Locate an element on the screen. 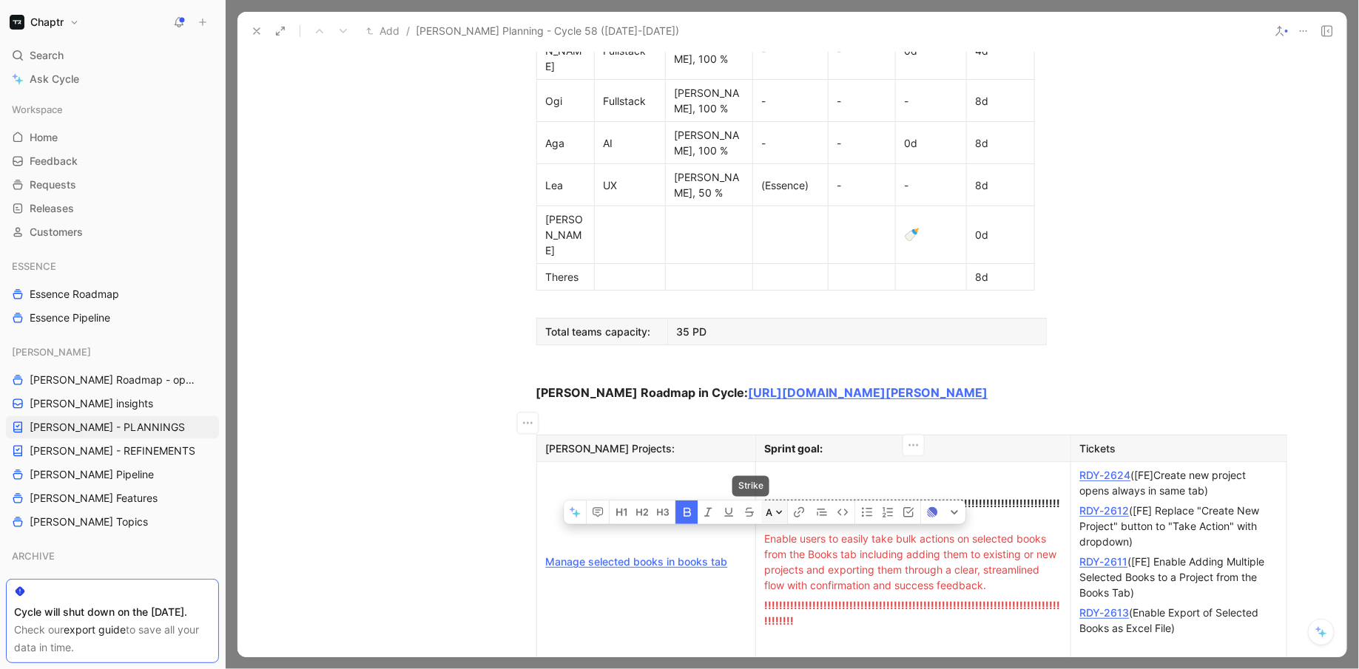  a: Ask Cycle is located at coordinates (112, 79).